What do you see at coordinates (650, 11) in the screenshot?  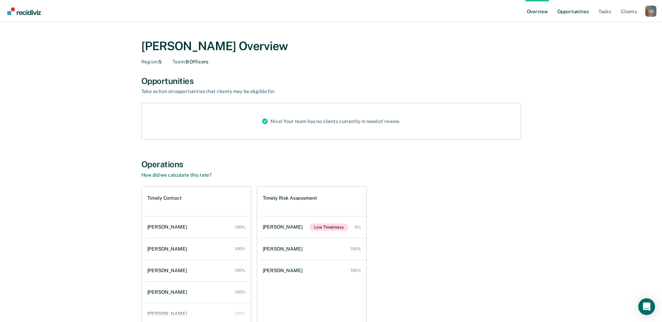 I see `div: C D` at bounding box center [650, 11].